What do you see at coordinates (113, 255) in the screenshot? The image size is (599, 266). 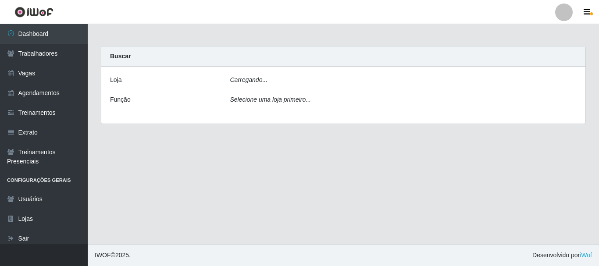 I see `span: © 2025 .` at bounding box center [113, 255].